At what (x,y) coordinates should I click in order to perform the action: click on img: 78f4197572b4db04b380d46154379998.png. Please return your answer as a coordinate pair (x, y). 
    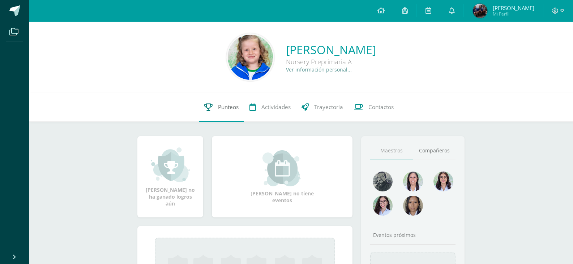
    Looking at the image, I should click on (413, 182).